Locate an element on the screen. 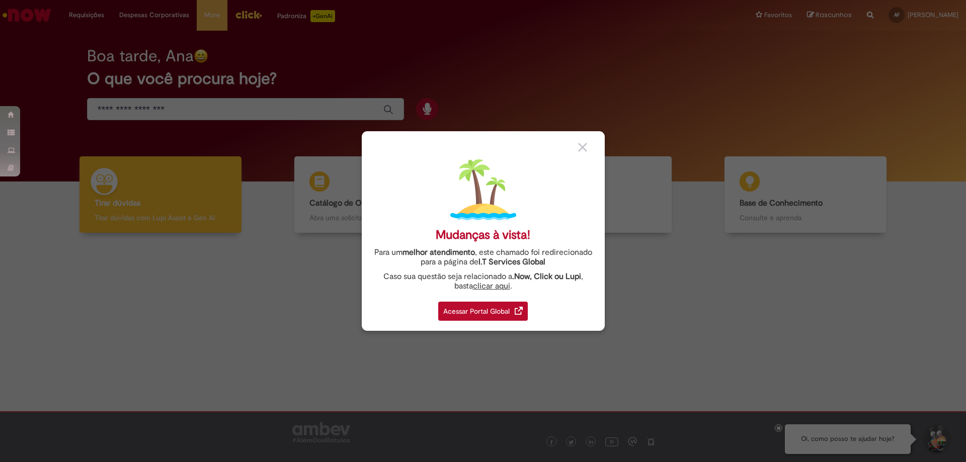 This screenshot has height=462, width=966. div: Caso sua questão seja relacionado a , basta . is located at coordinates (483, 282).